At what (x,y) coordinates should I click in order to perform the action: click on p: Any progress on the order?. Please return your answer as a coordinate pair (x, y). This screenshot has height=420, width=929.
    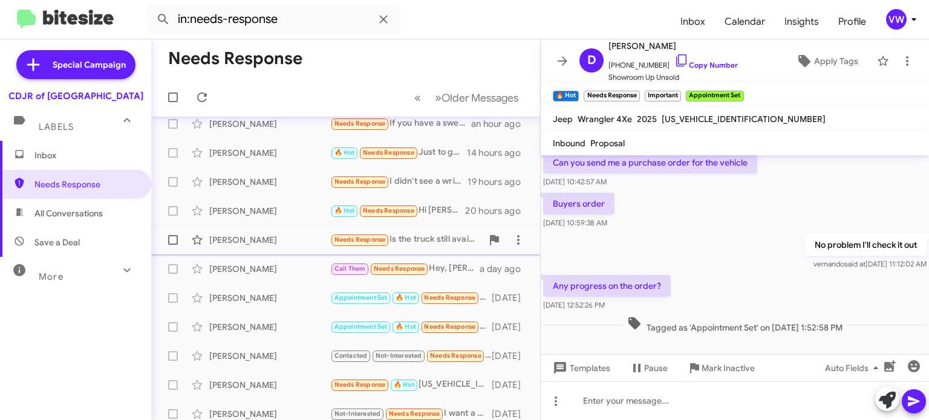
    Looking at the image, I should click on (607, 286).